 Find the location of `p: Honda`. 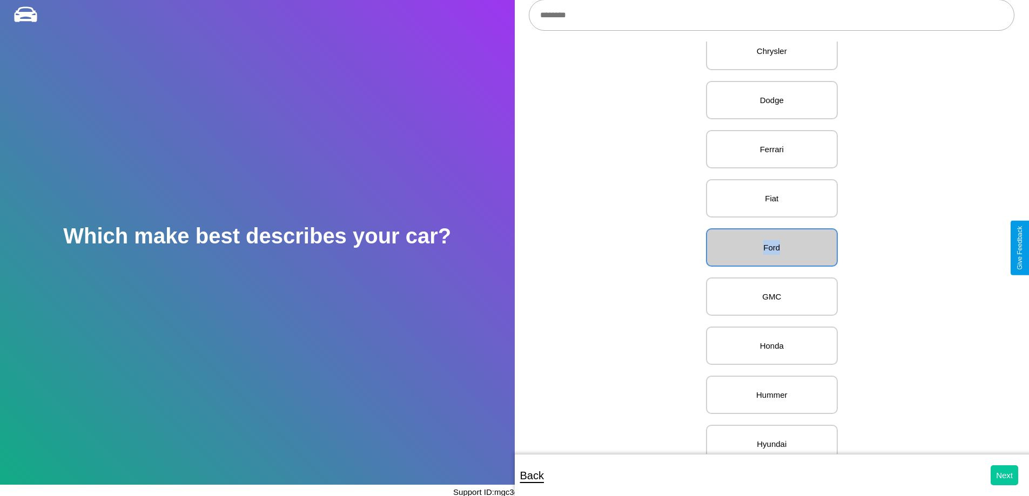

p: Honda is located at coordinates (772, 346).